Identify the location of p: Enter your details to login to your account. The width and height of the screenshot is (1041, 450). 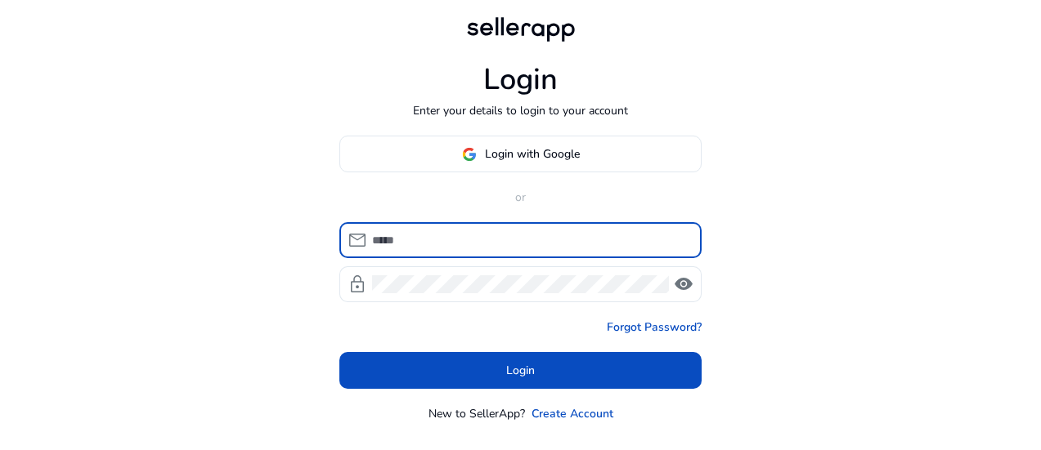
(520, 110).